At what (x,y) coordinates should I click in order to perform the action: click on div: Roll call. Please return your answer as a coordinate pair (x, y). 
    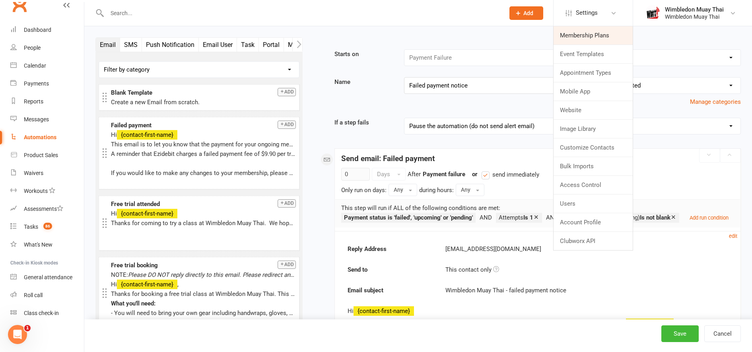
    Looking at the image, I should click on (33, 295).